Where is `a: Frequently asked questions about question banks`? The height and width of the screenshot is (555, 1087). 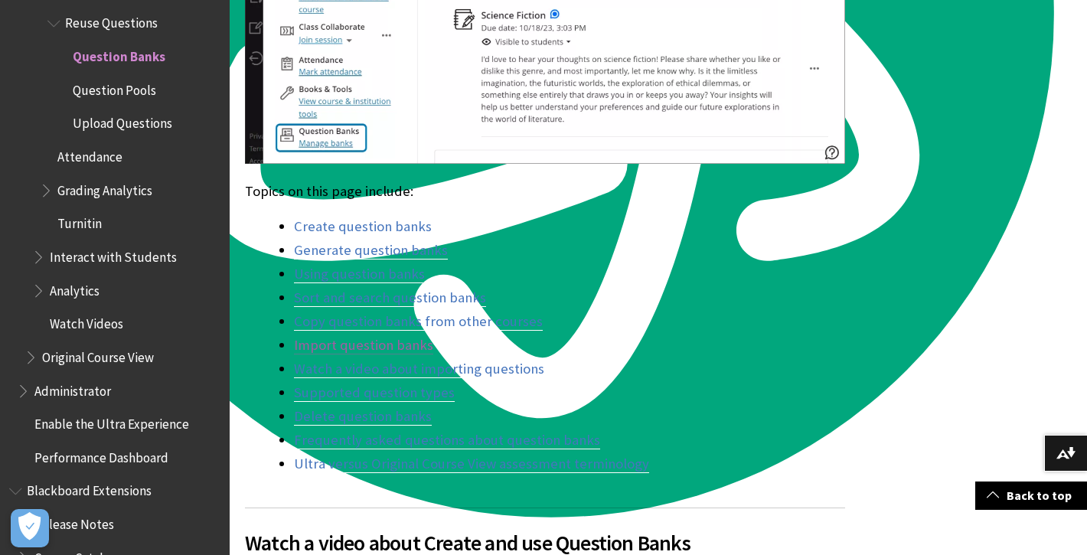 a: Frequently asked questions about question banks is located at coordinates (447, 440).